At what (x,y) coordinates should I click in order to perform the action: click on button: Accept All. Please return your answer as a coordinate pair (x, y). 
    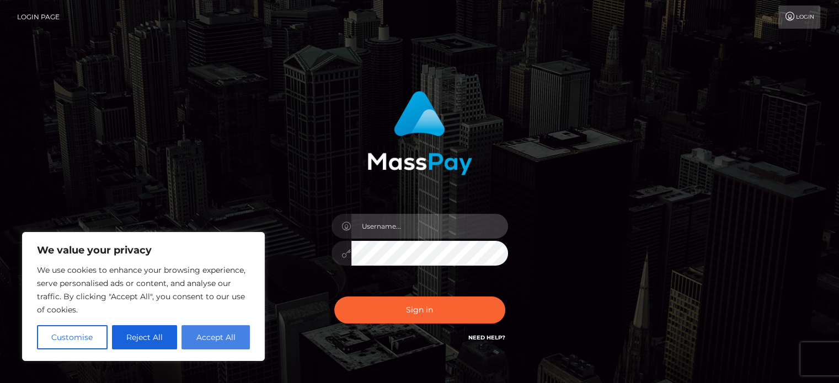
    Looking at the image, I should click on (216, 338).